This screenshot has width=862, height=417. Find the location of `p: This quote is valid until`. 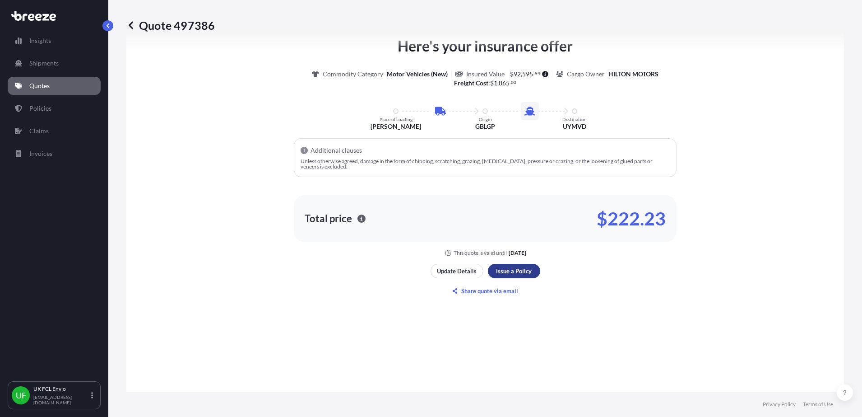

p: This quote is valid until is located at coordinates (480, 253).